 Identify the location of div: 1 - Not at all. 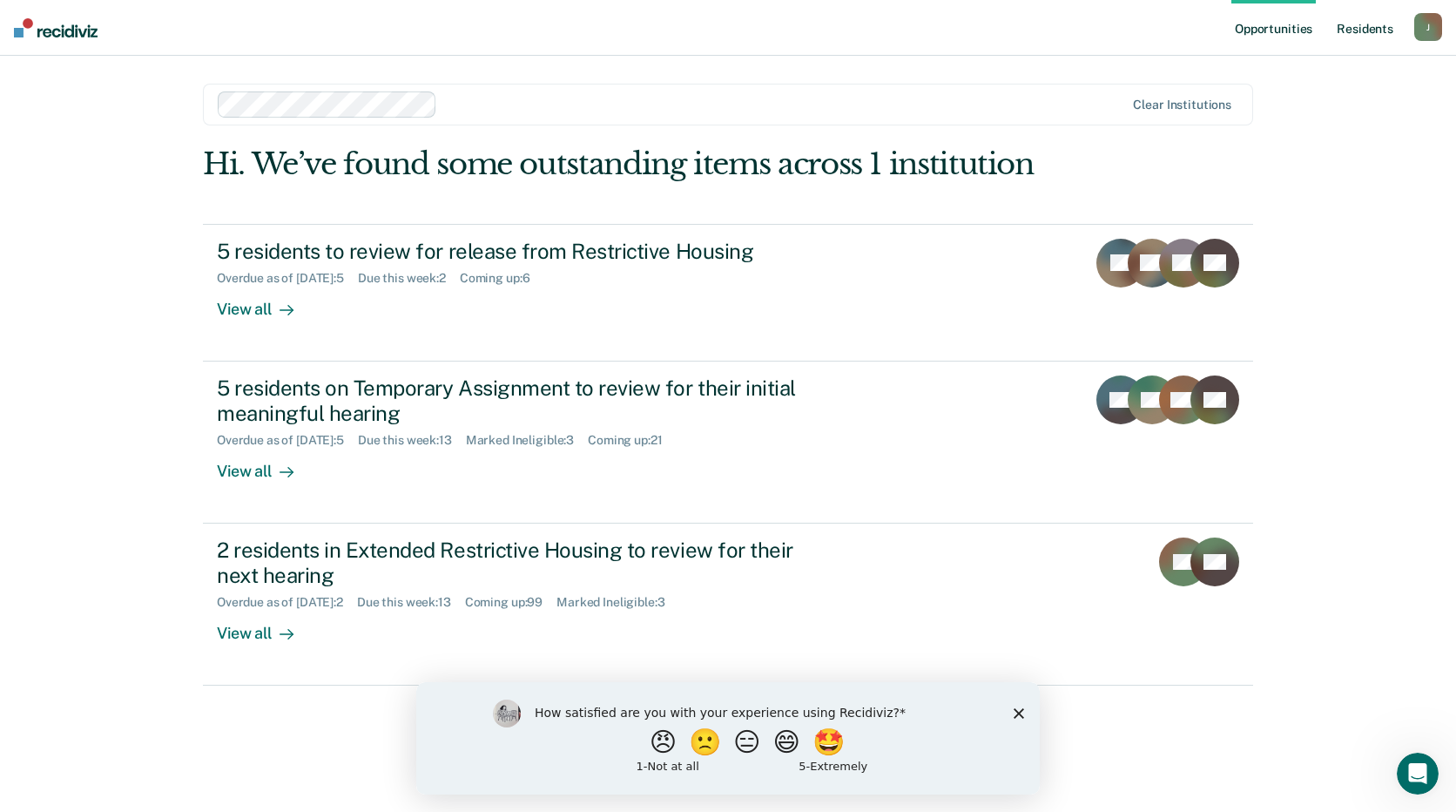
(200, 84).